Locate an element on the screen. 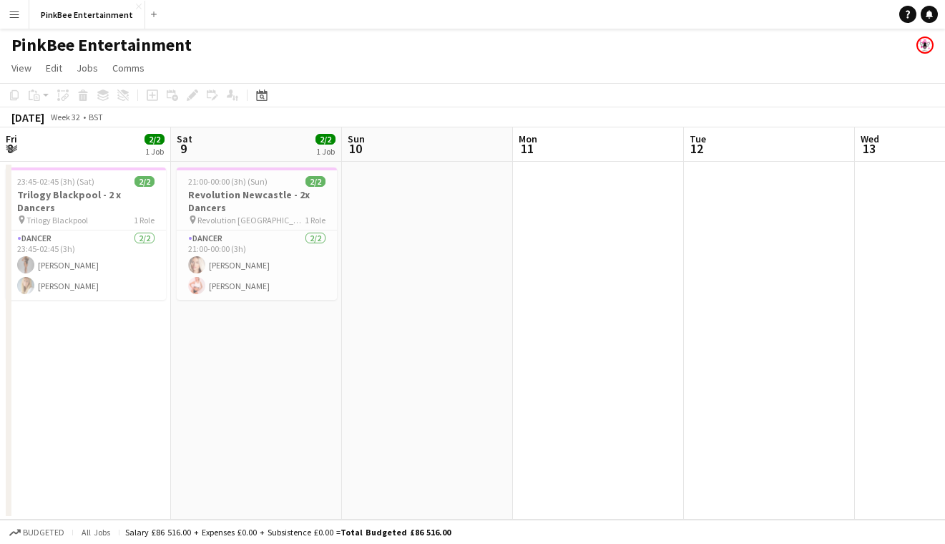  h1: PinkBee Entertainment is located at coordinates (102, 45).